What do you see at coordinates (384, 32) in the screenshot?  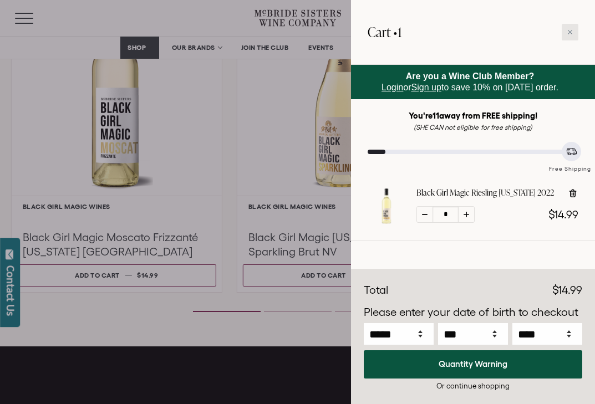 I see `h2: Cart •` at bounding box center [384, 32].